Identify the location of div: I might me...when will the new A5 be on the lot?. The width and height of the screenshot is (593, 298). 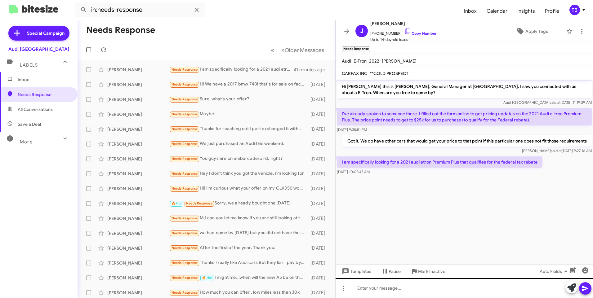
(238, 278).